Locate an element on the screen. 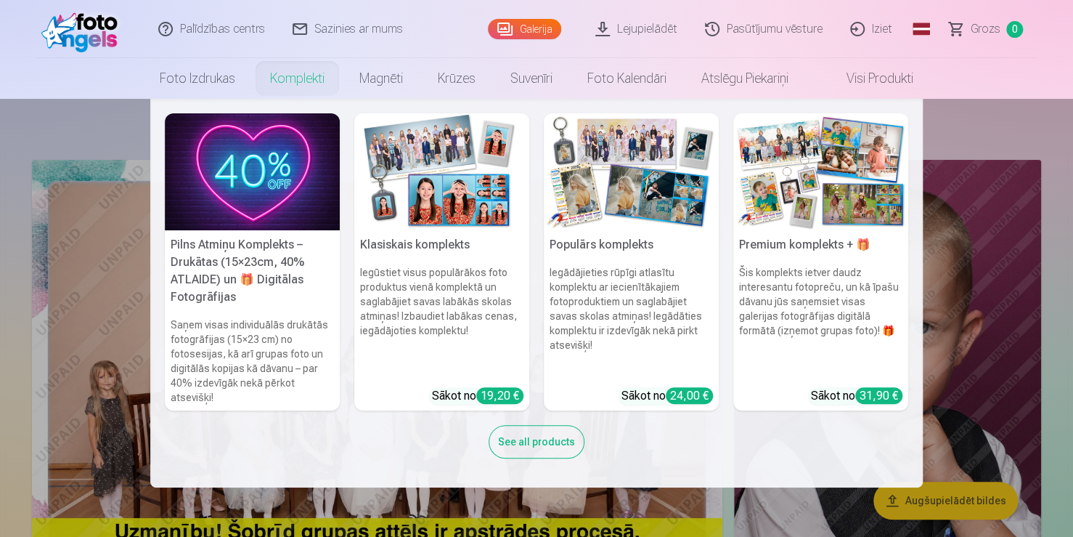  h6: Saņem visas individuālās drukātās fotogrāfijas (15×23 cm) no fotosesijas, kā arī grupas foto un d... is located at coordinates (252, 361).